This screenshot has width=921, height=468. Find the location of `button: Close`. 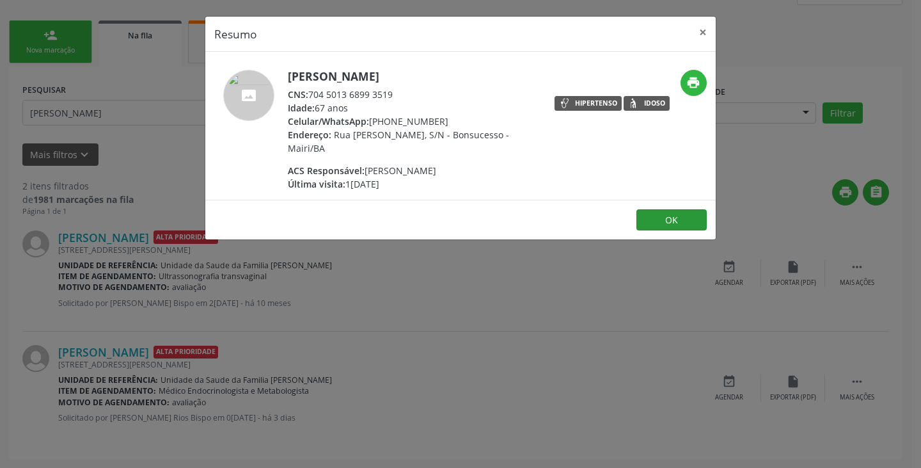

button: Close is located at coordinates (703, 32).